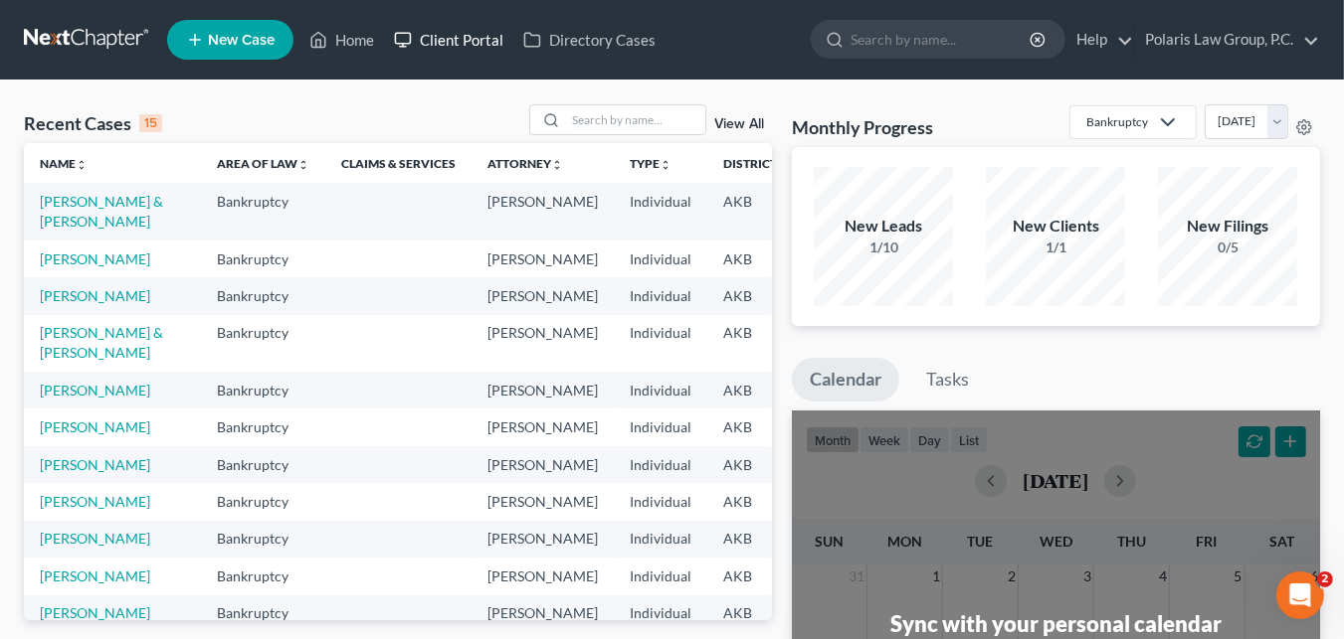 The image size is (1344, 639). Describe the element at coordinates (92, 123) in the screenshot. I see `div: Recent Cases` at that location.